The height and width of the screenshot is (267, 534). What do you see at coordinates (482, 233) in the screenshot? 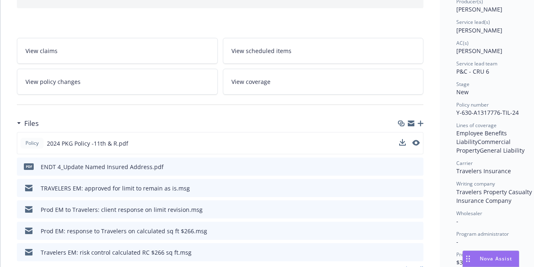
I see `span: Program administrator` at bounding box center [482, 233].